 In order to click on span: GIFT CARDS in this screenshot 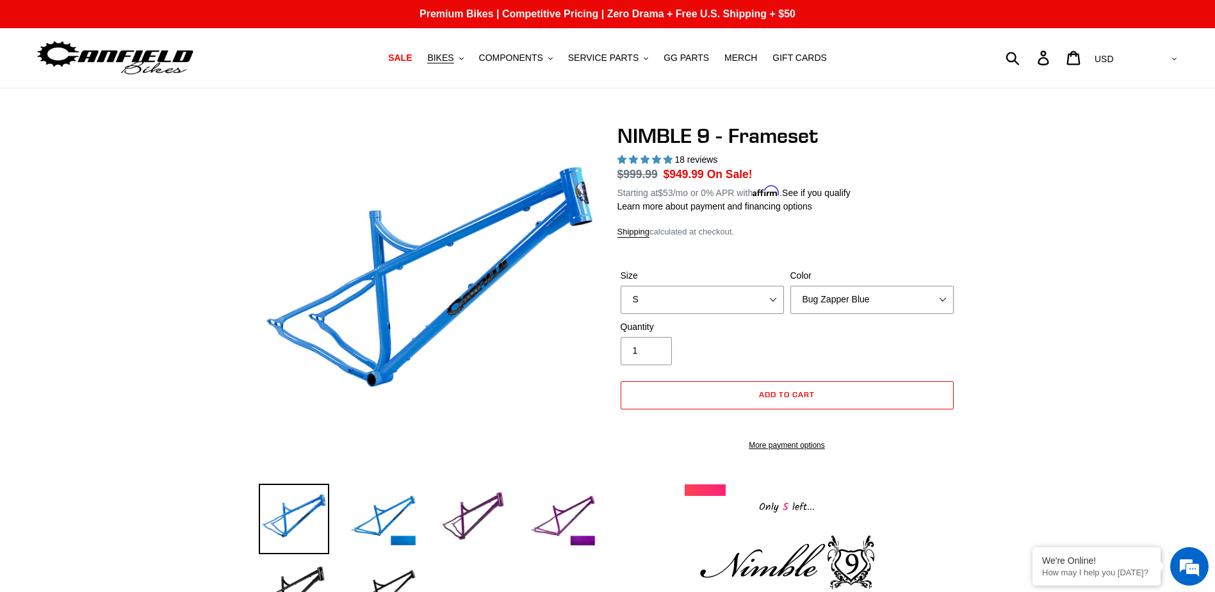, I will do `click(799, 58)`.